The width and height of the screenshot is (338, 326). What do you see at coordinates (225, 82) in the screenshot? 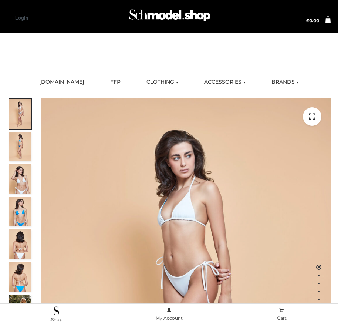
I see `a: ACCESSORIES` at bounding box center [225, 82].